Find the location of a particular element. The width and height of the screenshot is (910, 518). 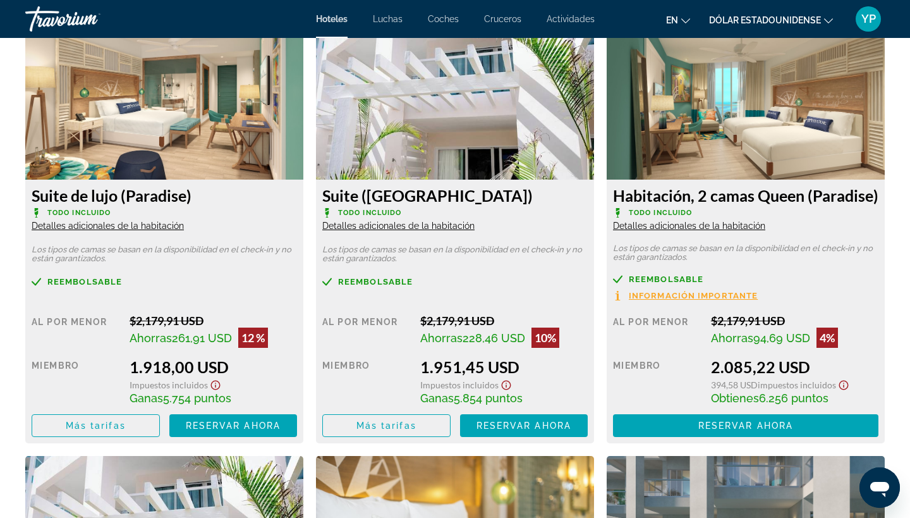

span: Dólar estadounidense is located at coordinates (765, 20).